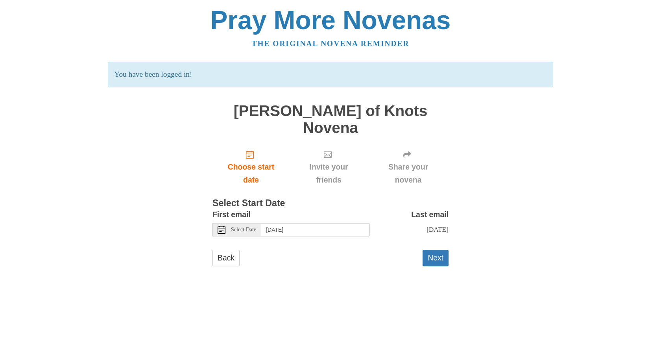  What do you see at coordinates (329, 174) in the screenshot?
I see `span: Invite your friends` at bounding box center [329, 174].